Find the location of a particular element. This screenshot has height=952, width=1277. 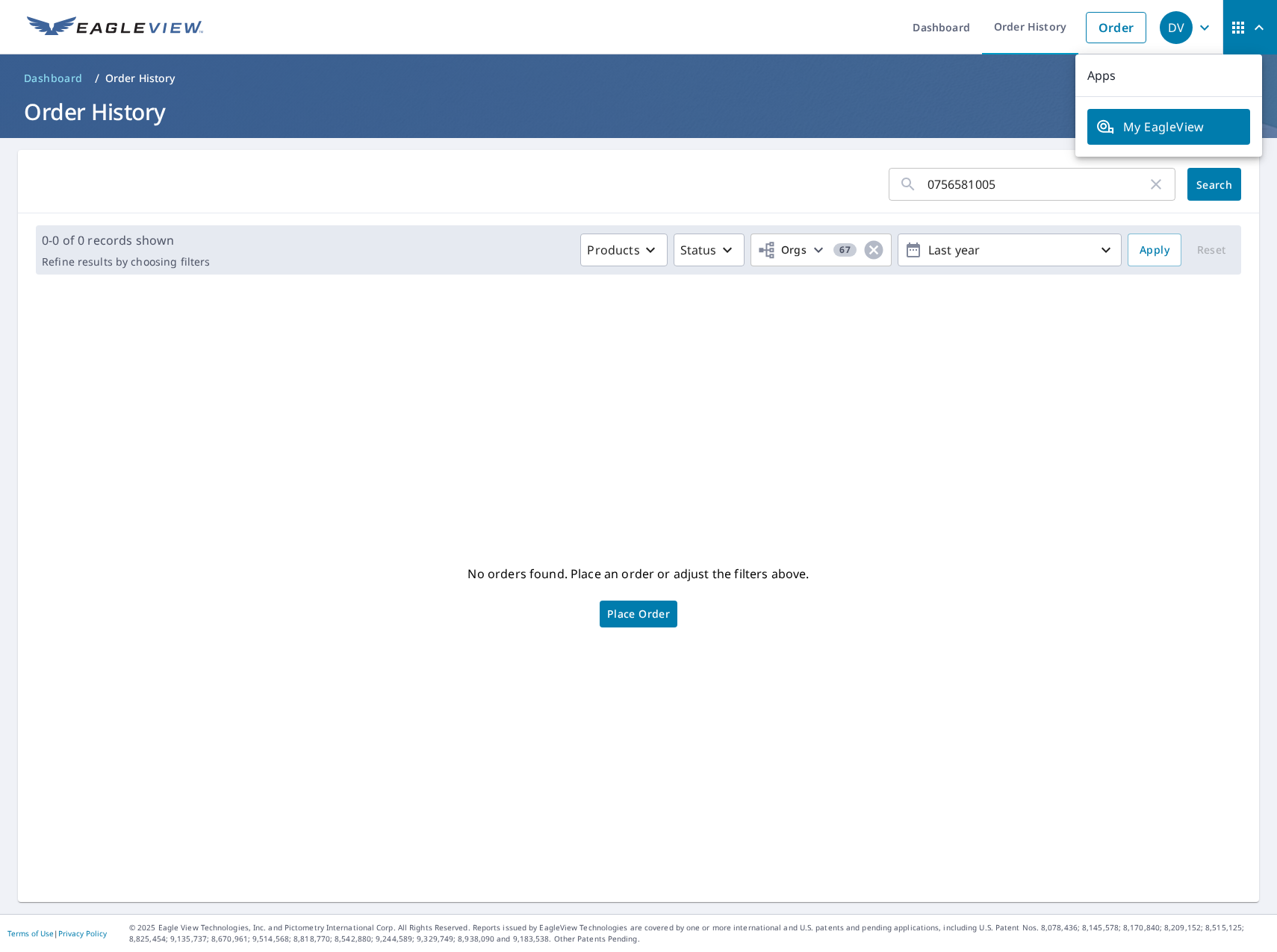

a: Place Order is located at coordinates (638, 614).